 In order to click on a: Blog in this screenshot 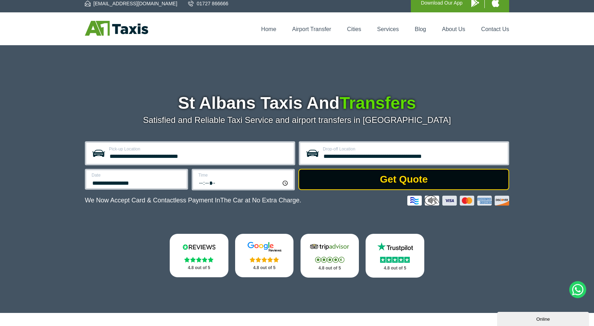, I will do `click(420, 29)`.